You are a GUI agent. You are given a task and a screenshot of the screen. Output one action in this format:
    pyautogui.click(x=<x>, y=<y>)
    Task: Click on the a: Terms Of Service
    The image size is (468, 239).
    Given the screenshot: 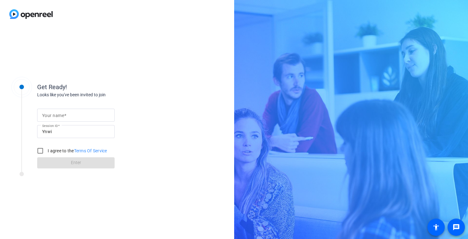 What is the action you would take?
    pyautogui.click(x=90, y=151)
    